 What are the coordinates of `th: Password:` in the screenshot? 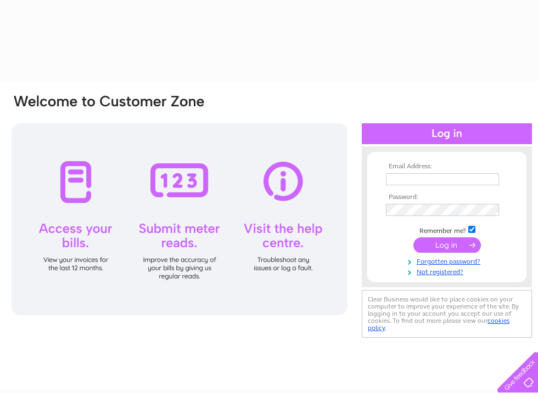 It's located at (447, 198).